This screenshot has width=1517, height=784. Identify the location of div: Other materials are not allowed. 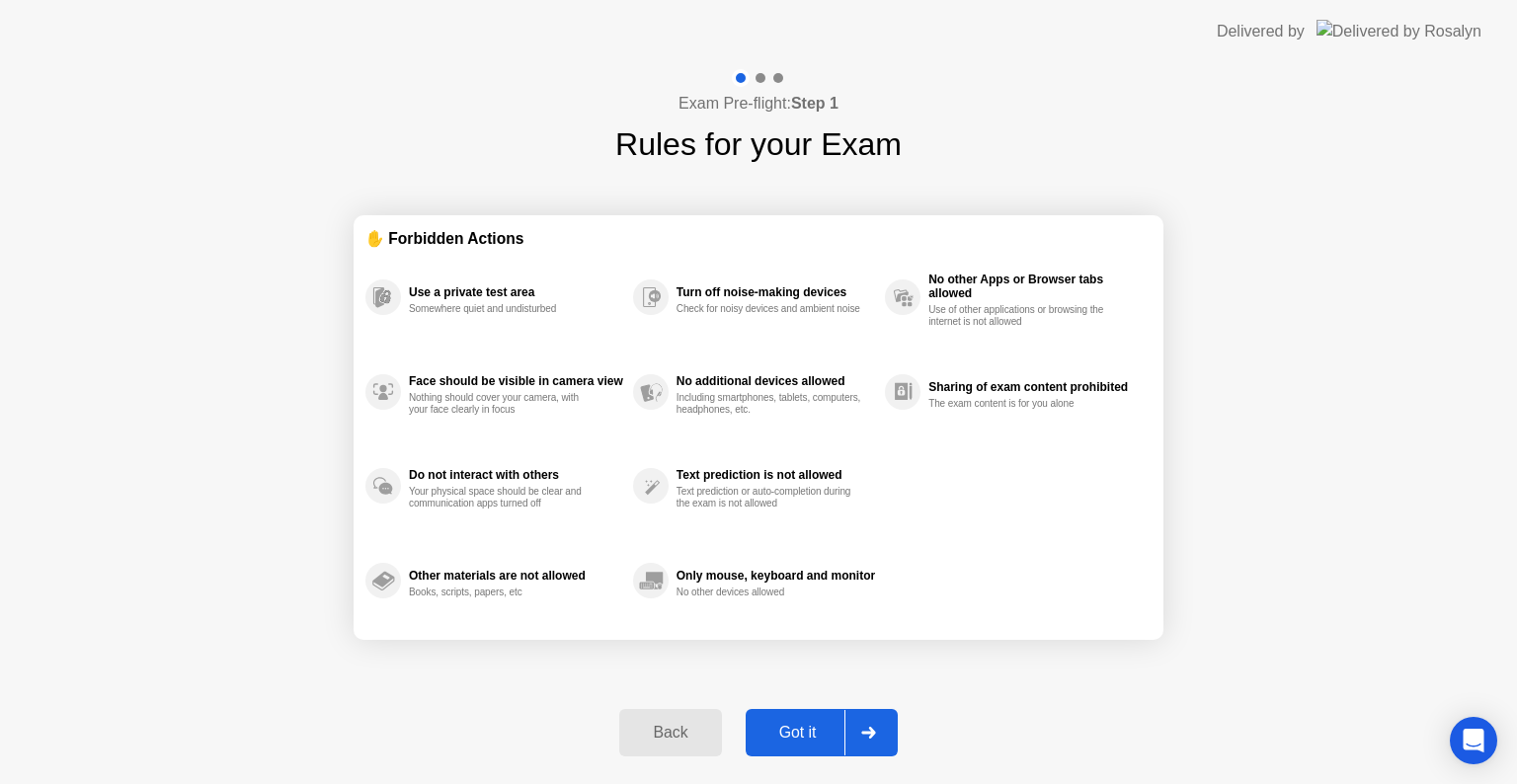
(515, 576).